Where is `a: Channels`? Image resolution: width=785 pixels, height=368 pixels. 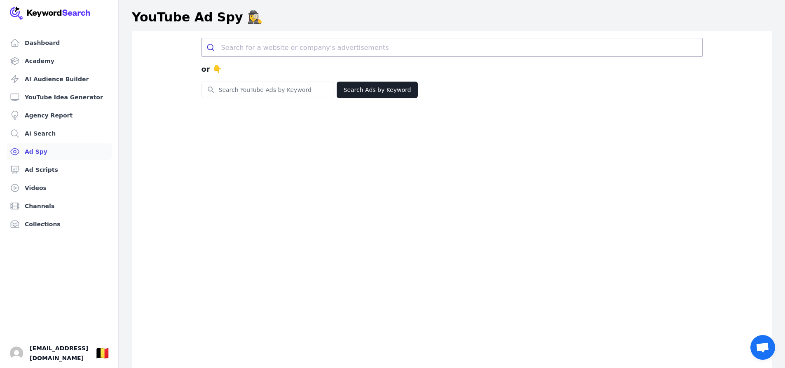
a: Channels is located at coordinates (59, 206).